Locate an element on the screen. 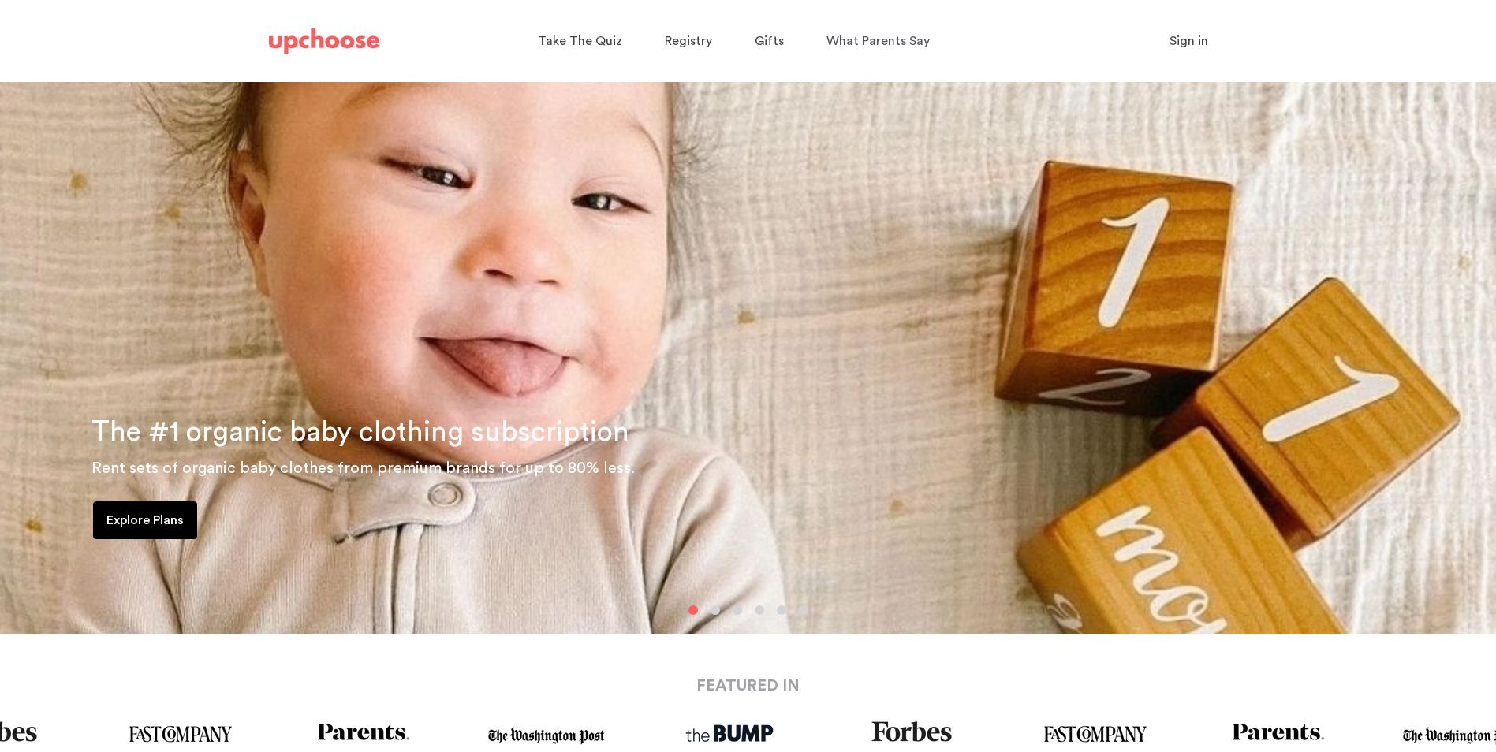 Image resolution: width=1496 pixels, height=752 pixels. span: The #1 organic baby clothing subscription is located at coordinates (360, 432).